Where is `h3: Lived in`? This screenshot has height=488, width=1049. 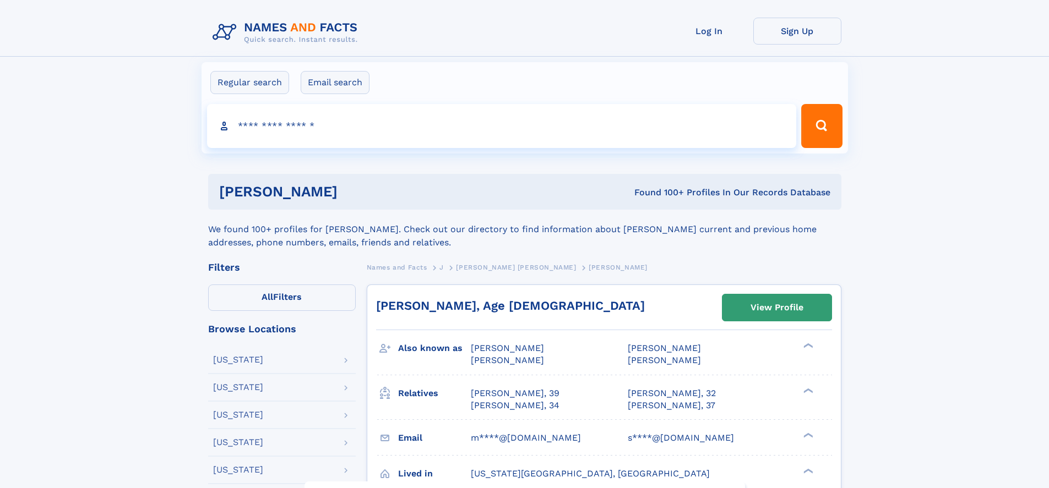 h3: Lived in is located at coordinates (434, 474).